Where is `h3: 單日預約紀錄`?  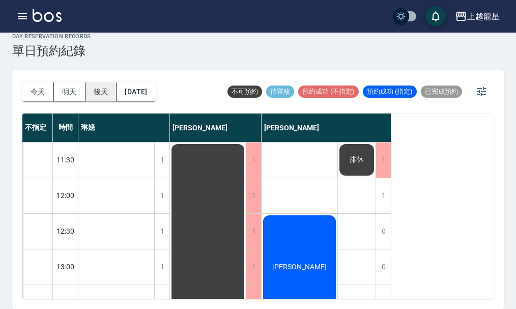 h3: 單日預約紀錄 is located at coordinates (51, 51).